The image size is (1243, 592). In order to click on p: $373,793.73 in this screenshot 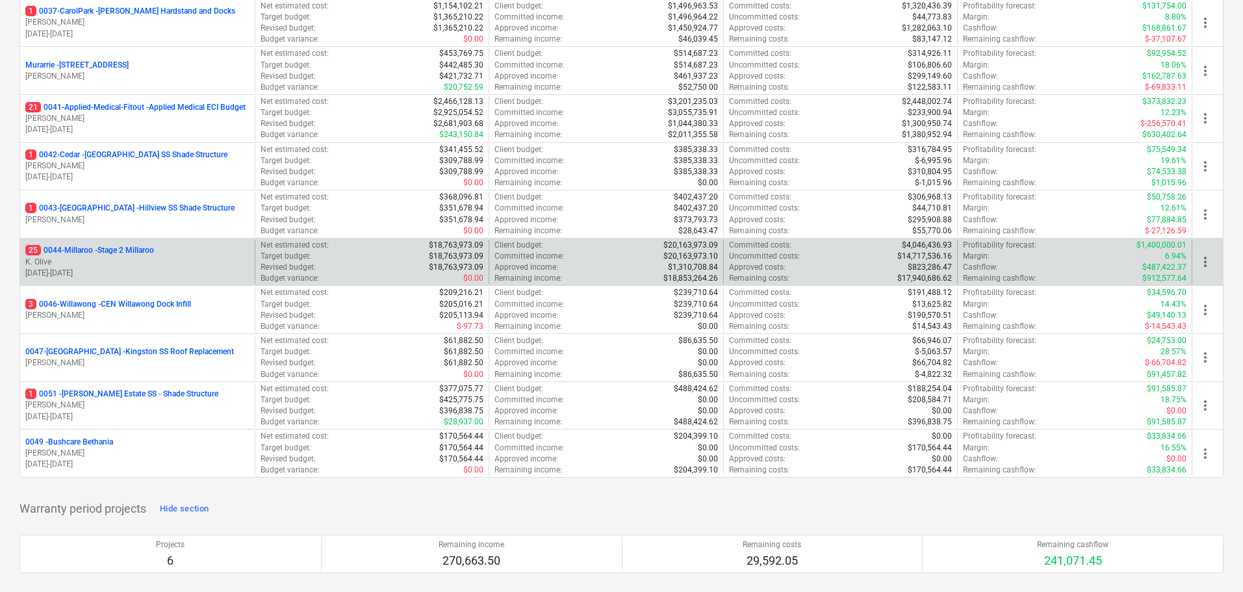, I will do `click(696, 220)`.